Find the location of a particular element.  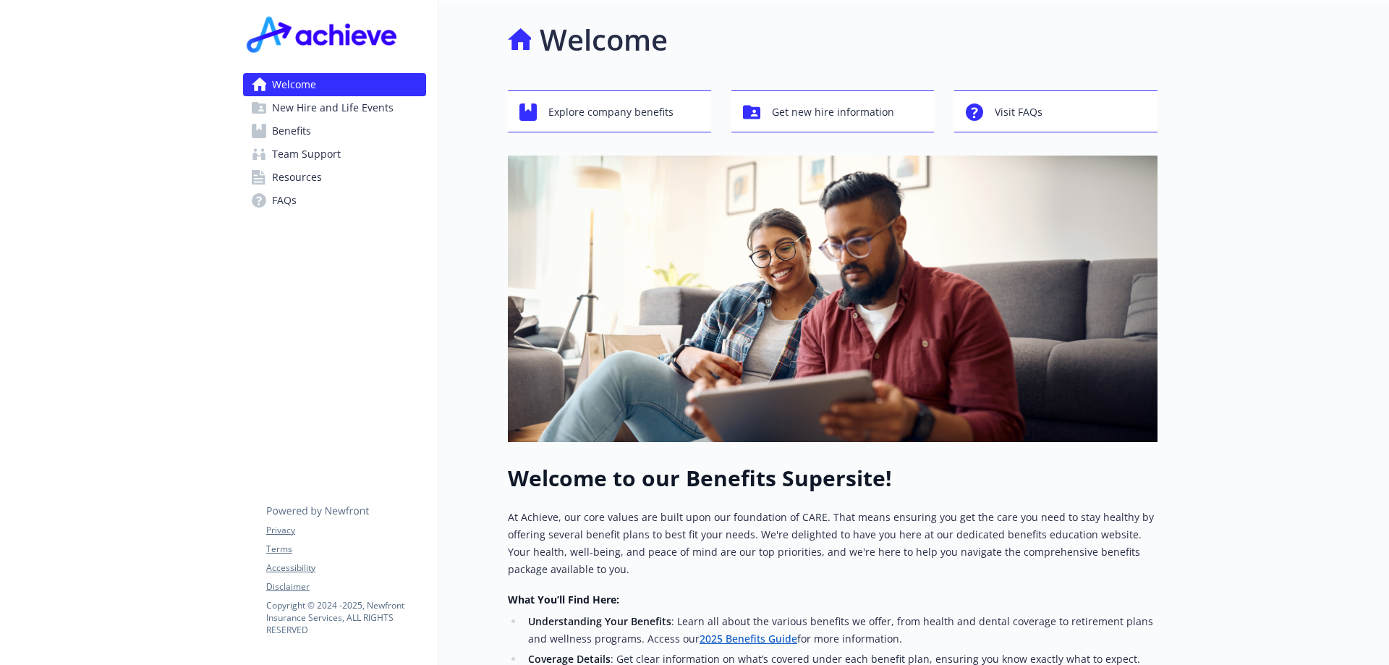

a: New Hire and Life Events is located at coordinates (334, 108).